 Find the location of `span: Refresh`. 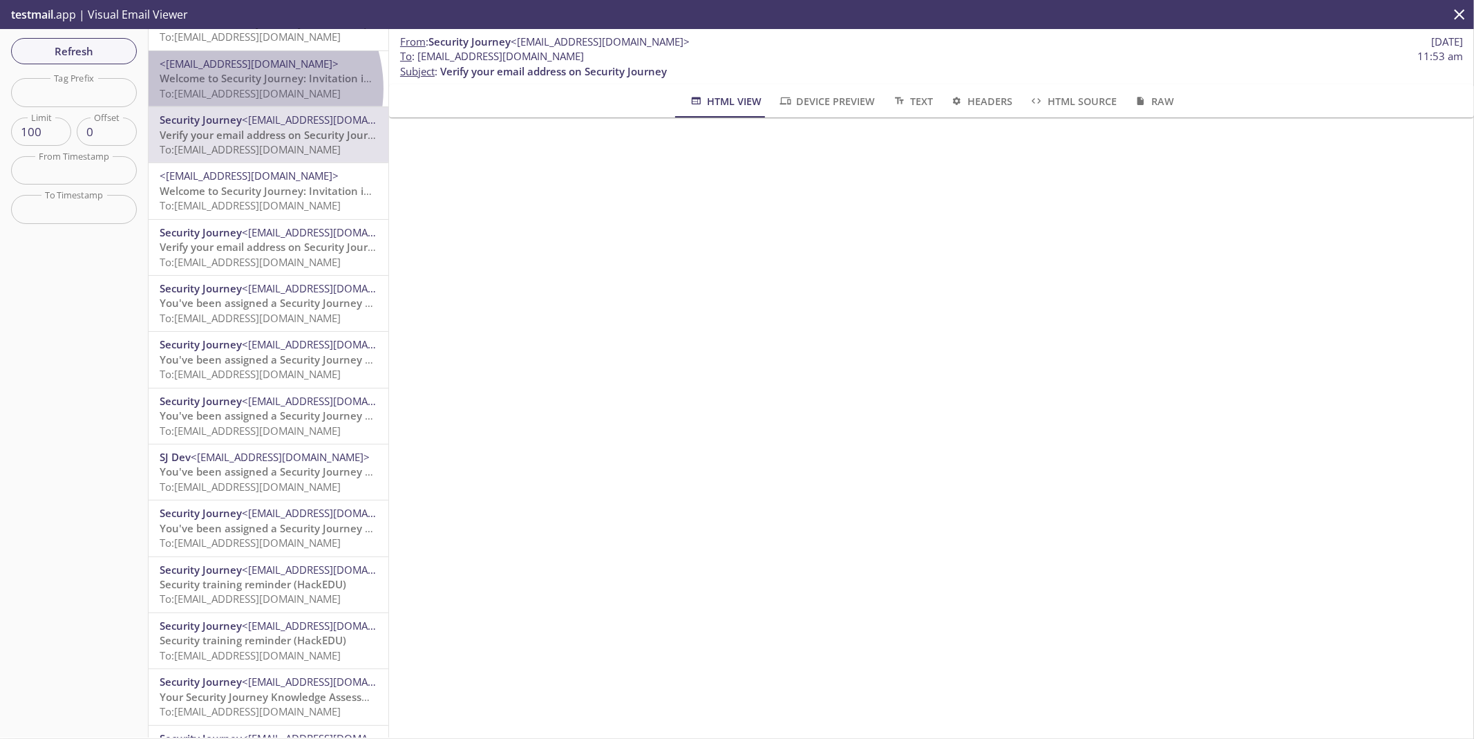

span: Refresh is located at coordinates (74, 51).